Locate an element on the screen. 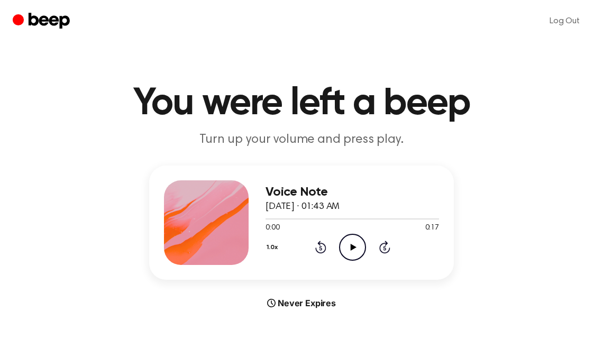  a: Beep is located at coordinates (42, 21).